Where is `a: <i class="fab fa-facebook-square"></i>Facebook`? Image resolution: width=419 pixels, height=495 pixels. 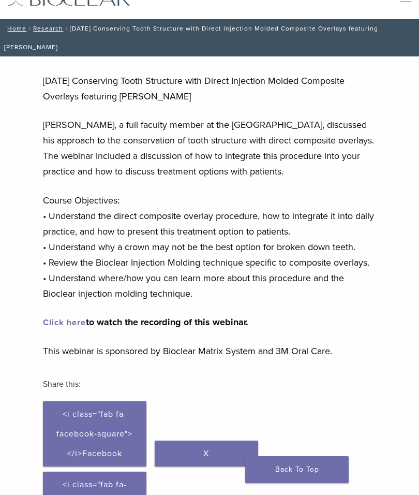
a: <i class="fab fa-facebook-square"></i>Facebook is located at coordinates (95, 434).